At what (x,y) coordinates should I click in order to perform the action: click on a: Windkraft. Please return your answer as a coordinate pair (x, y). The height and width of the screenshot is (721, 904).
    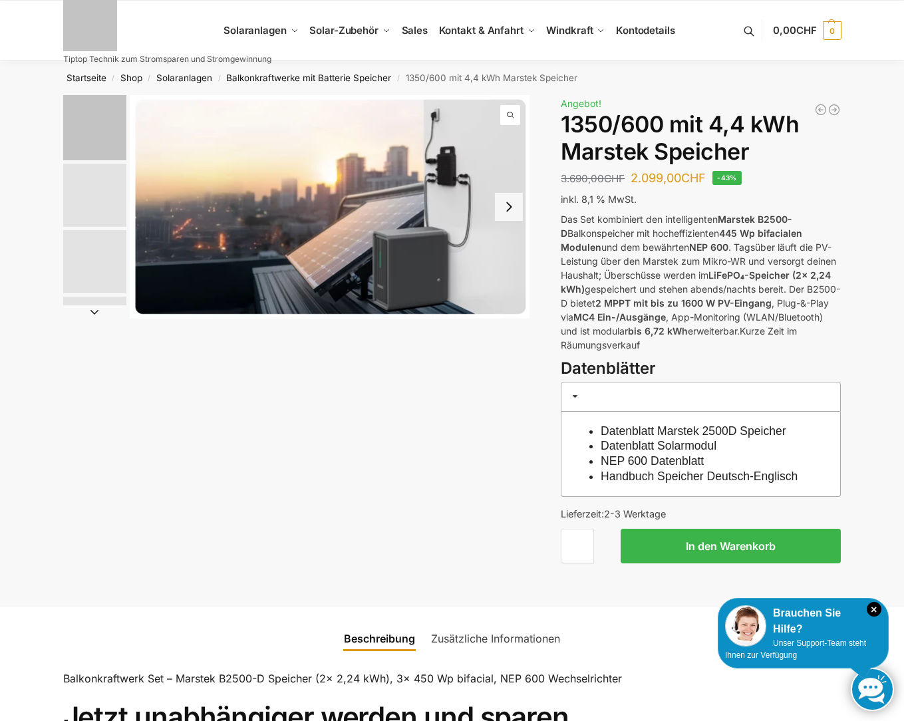
    Looking at the image, I should click on (575, 31).